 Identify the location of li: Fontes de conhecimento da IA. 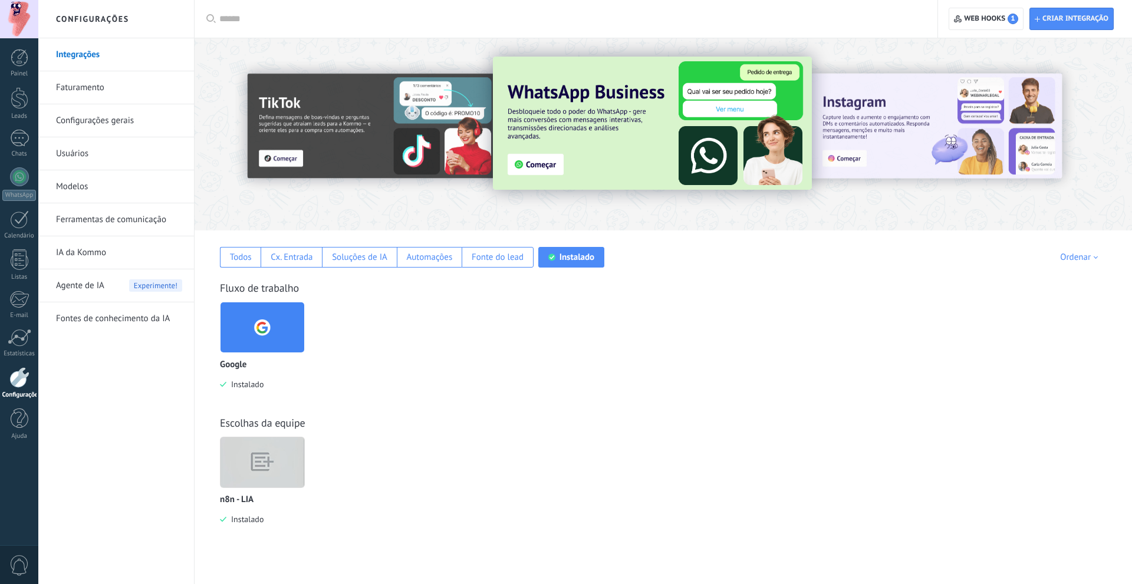
(116, 318).